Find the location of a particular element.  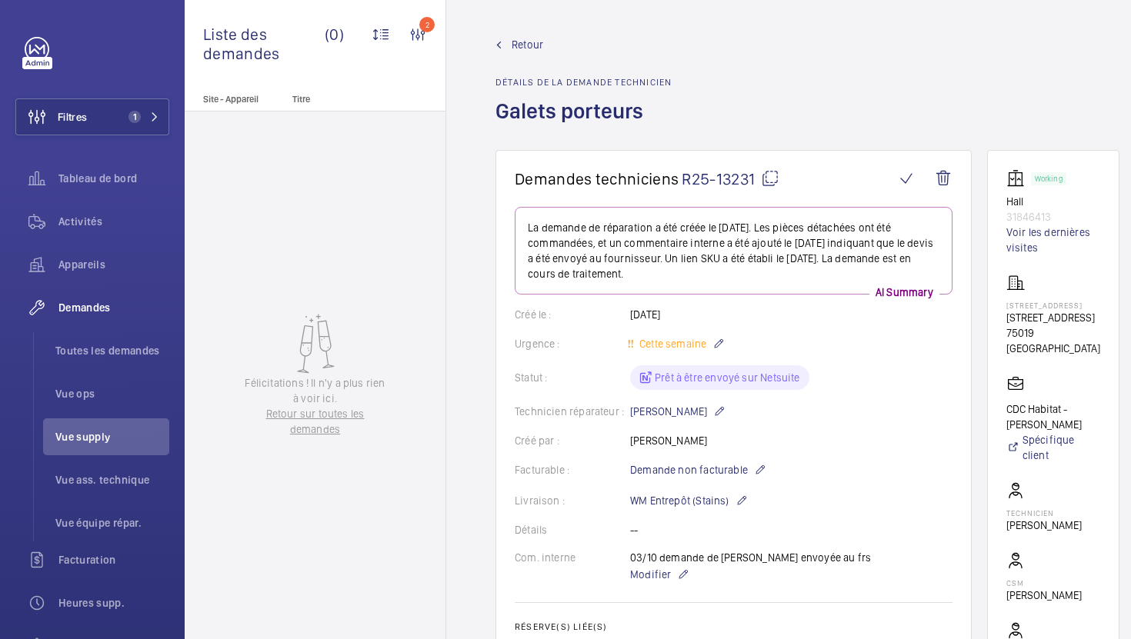

span: Vue ass. technique is located at coordinates (112, 480).